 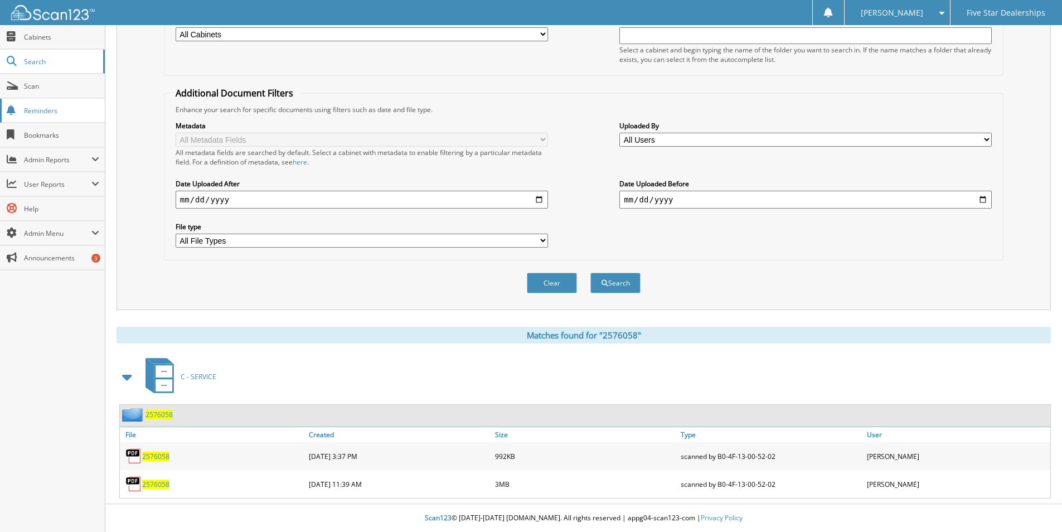 What do you see at coordinates (61, 61) in the screenshot?
I see `span: Search` at bounding box center [61, 61].